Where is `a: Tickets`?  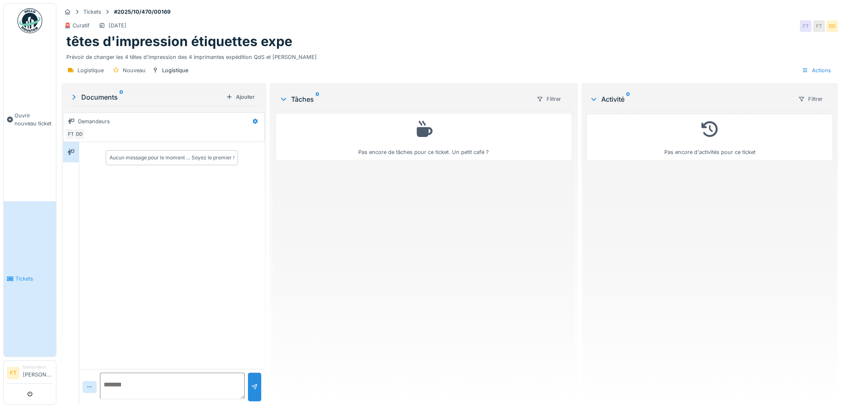 a: Tickets is located at coordinates (30, 279).